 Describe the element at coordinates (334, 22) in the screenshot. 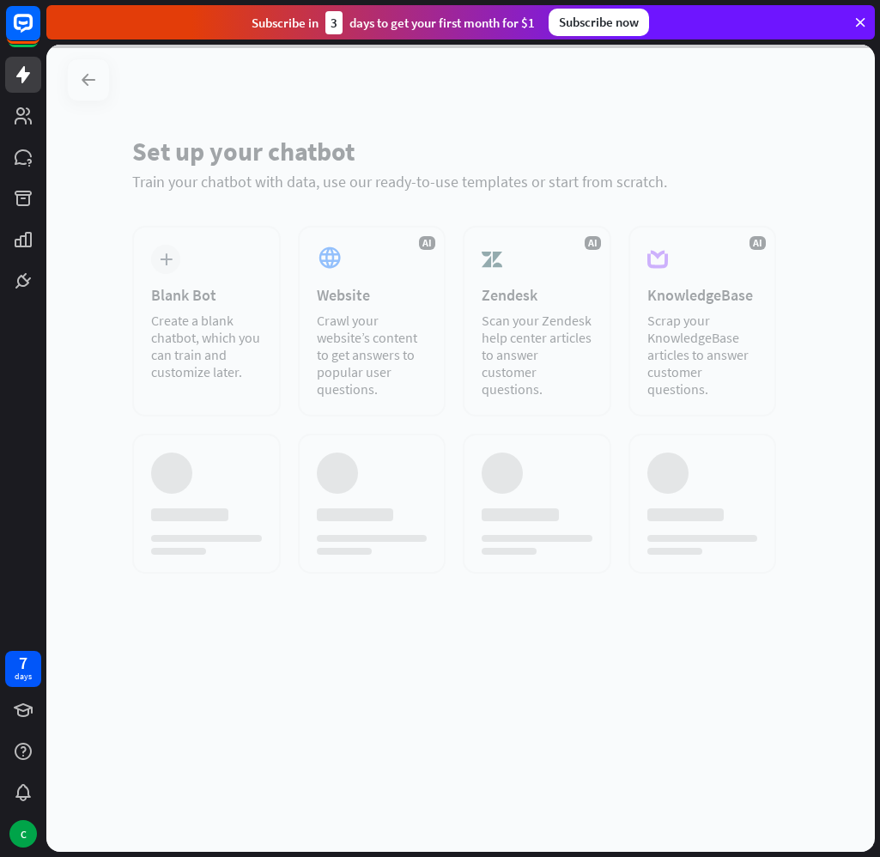

I see `div: 3` at that location.